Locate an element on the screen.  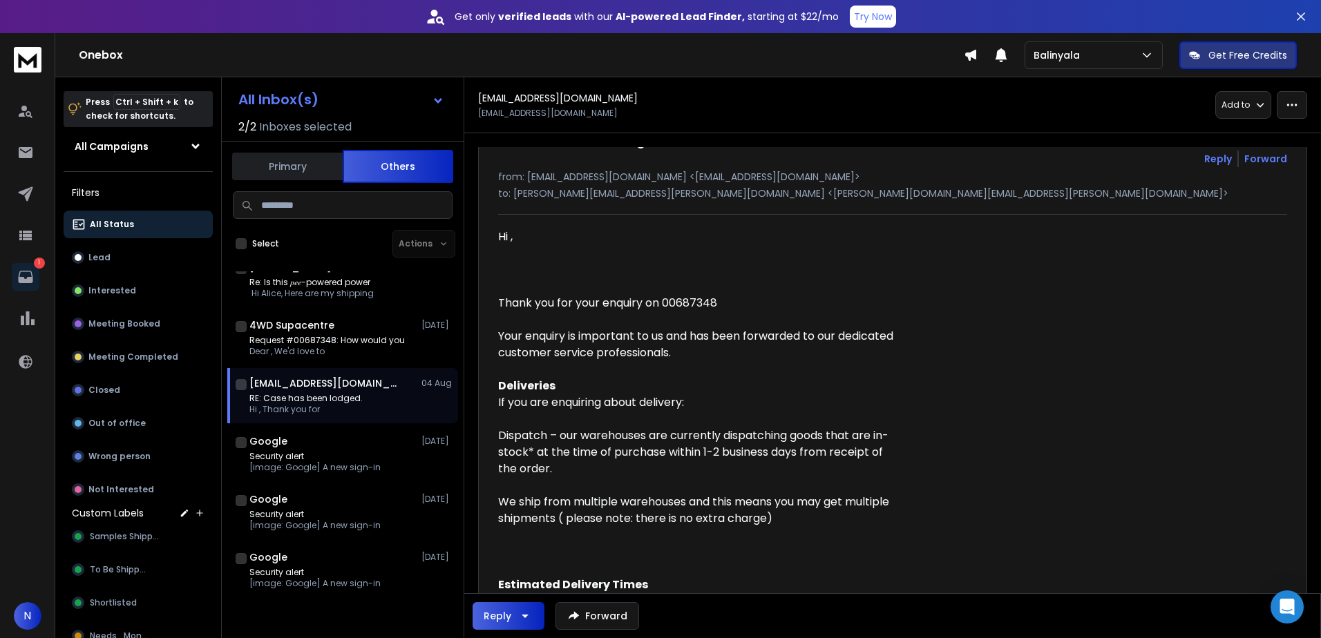
button: Get Free Credits is located at coordinates (1238, 55).